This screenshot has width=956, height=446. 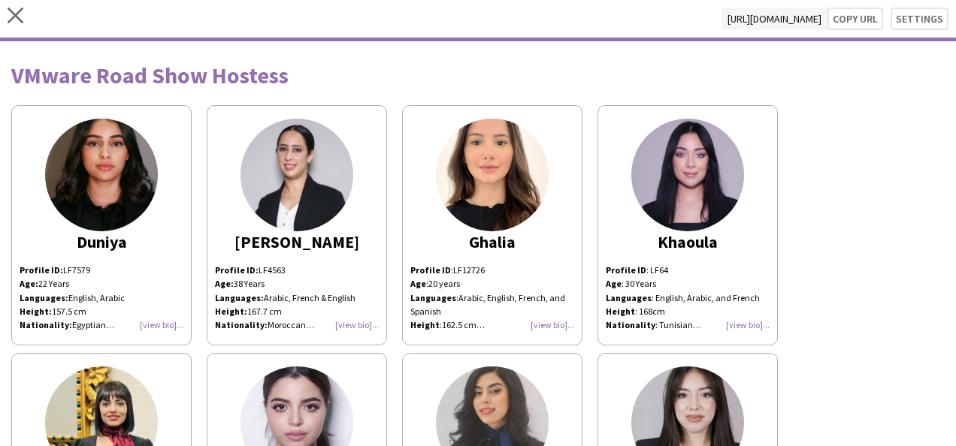 I want to click on span: : 168cm, so click(x=650, y=311).